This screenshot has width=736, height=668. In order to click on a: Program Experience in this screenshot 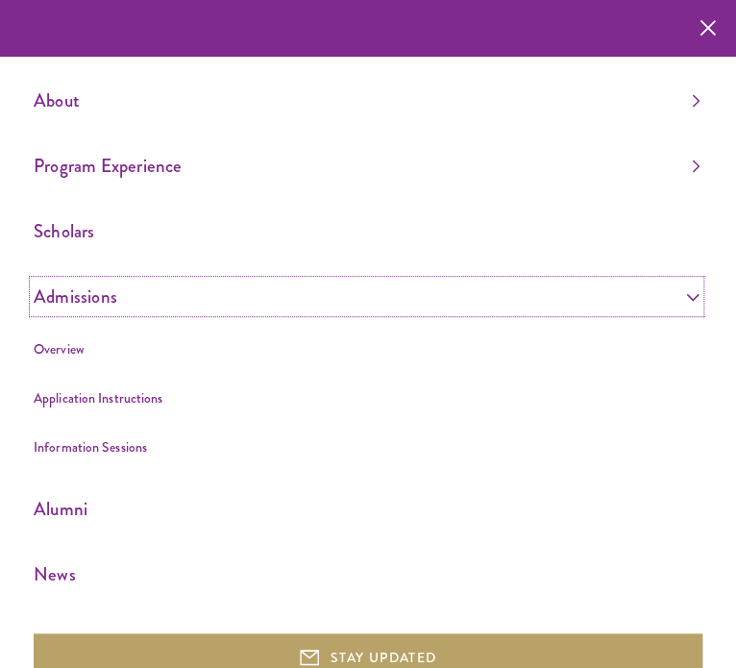, I will do `click(366, 165)`.